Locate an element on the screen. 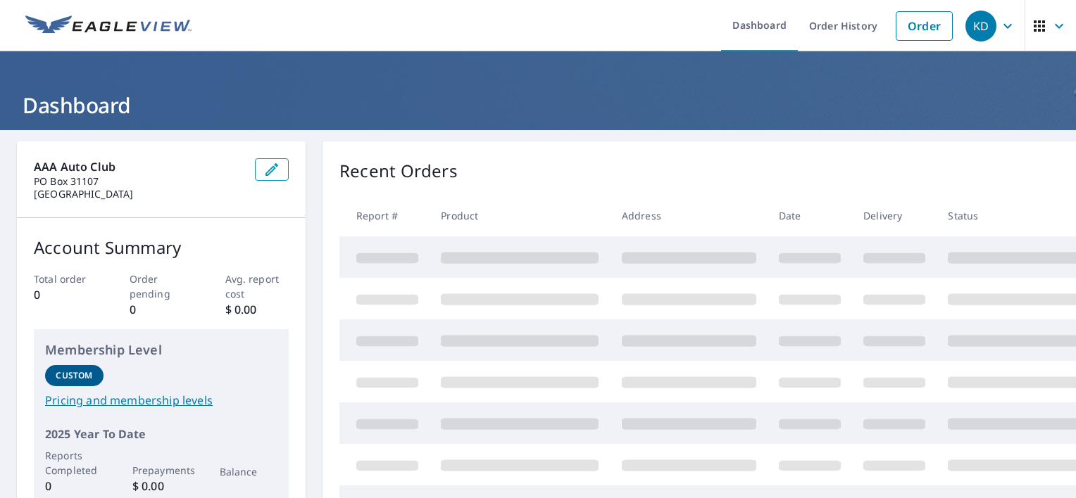 The width and height of the screenshot is (1076, 498). th: Delivery is located at coordinates (894, 215).